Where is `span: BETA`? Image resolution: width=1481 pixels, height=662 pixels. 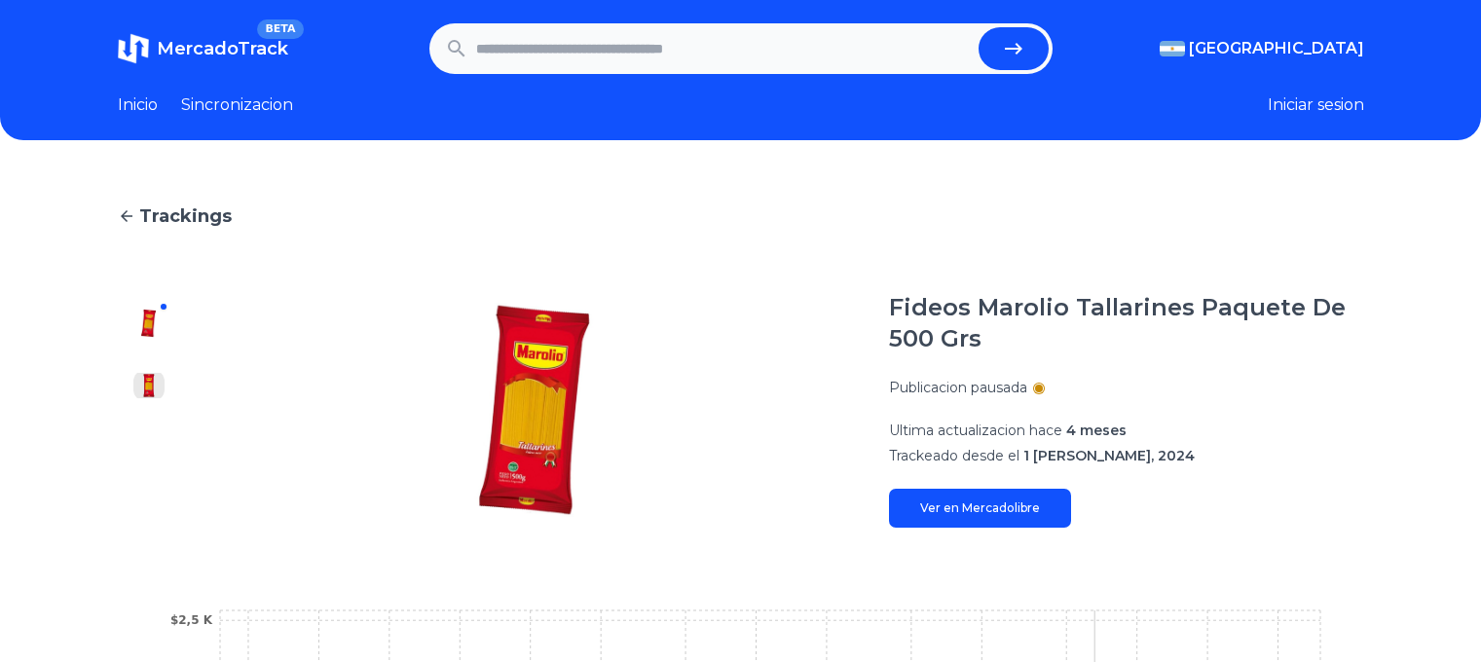
span: BETA is located at coordinates (279, 29).